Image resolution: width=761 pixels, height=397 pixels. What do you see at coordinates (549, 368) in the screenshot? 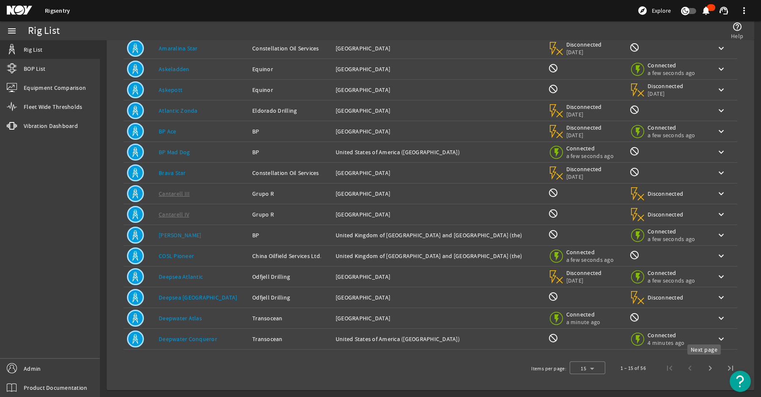
I see `div: Items per page:` at bounding box center [549, 368].